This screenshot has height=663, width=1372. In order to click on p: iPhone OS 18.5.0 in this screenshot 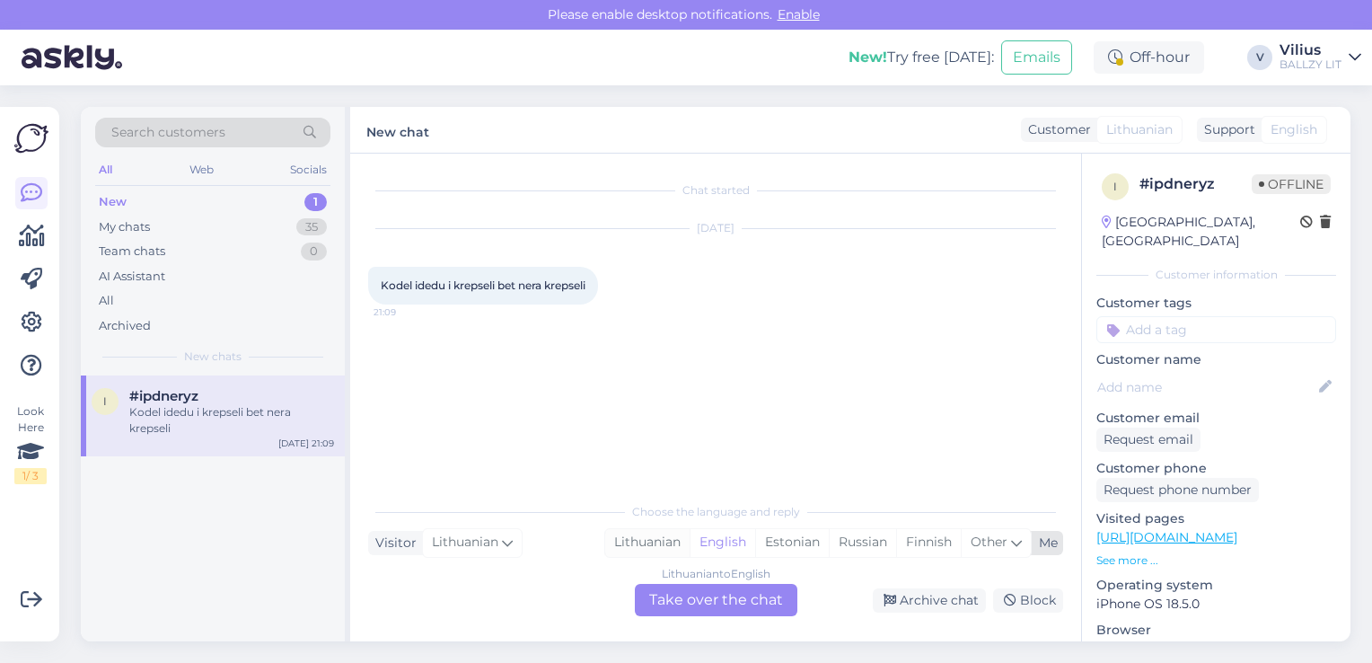, I will do `click(1216, 604)`.